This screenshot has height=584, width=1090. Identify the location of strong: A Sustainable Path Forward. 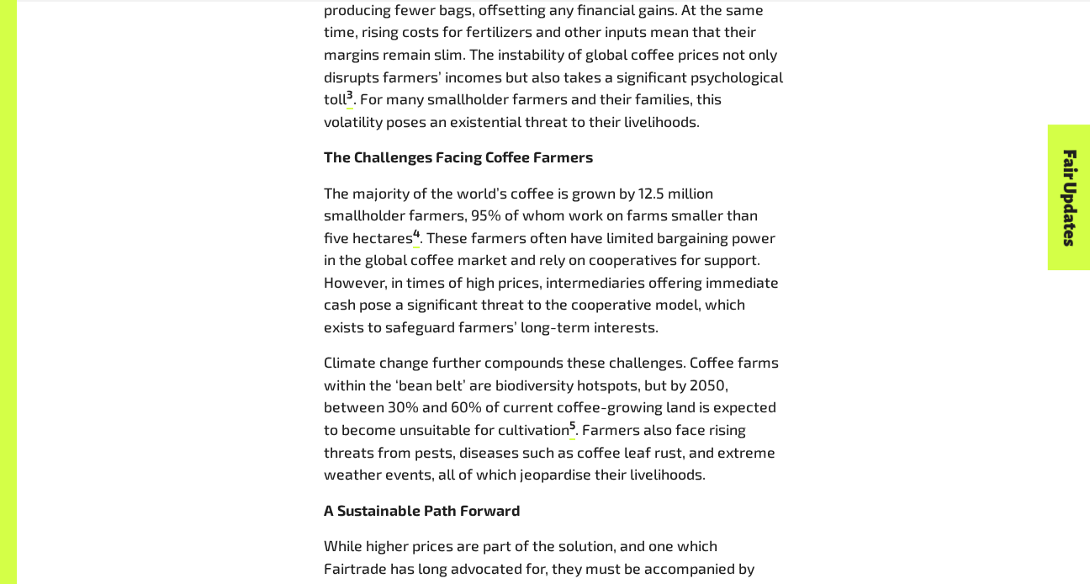
(422, 510).